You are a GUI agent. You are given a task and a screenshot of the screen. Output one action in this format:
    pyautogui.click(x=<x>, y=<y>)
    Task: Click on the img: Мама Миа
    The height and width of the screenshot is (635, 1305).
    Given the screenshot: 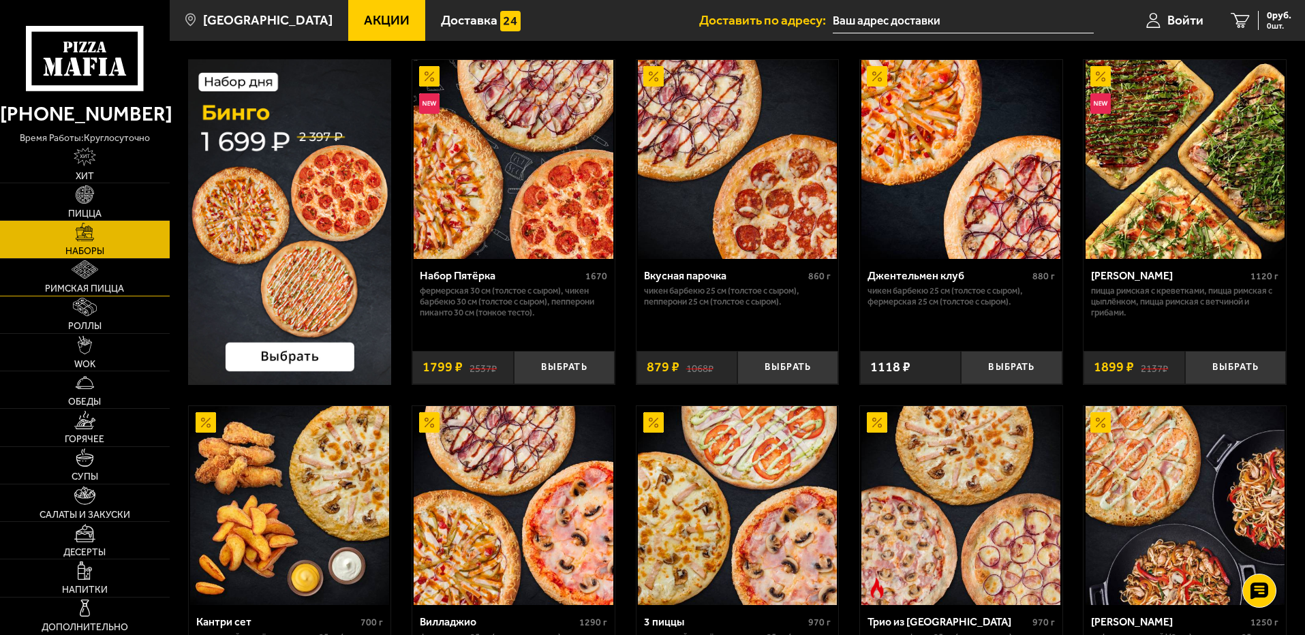 What is the action you would take?
    pyautogui.click(x=1185, y=159)
    